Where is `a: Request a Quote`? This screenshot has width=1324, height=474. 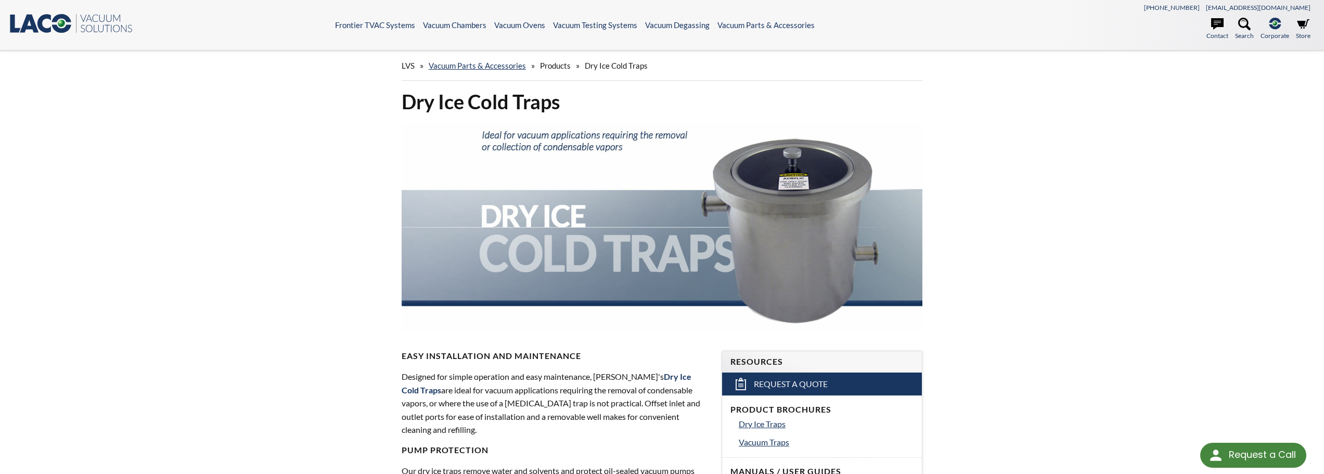
a: Request a Quote is located at coordinates (822, 384).